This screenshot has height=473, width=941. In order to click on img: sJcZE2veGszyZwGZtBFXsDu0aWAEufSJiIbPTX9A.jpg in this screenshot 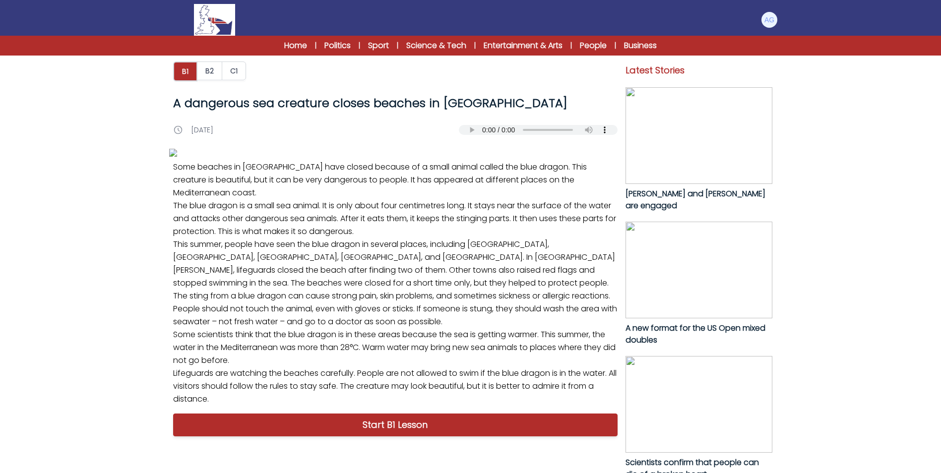, I will do `click(699, 404)`.